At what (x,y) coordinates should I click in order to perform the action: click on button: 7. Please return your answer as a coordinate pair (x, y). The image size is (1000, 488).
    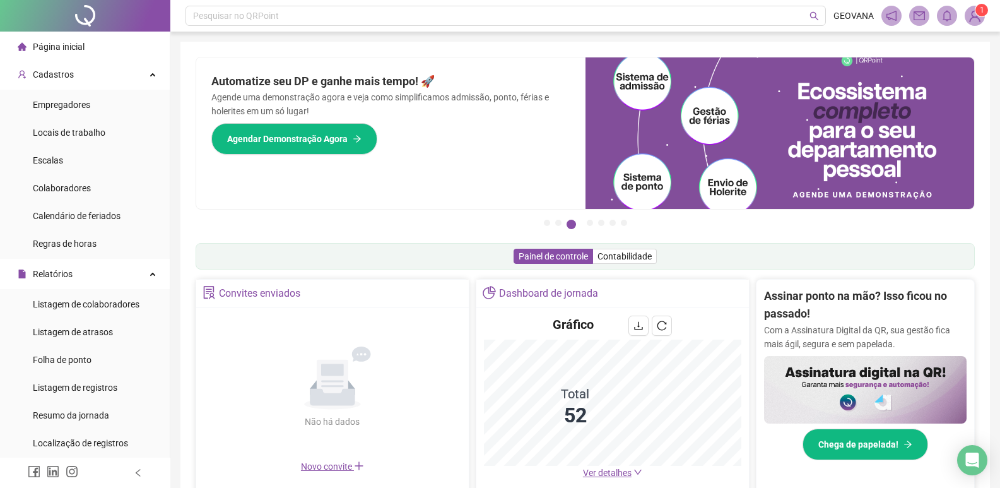
    Looking at the image, I should click on (624, 223).